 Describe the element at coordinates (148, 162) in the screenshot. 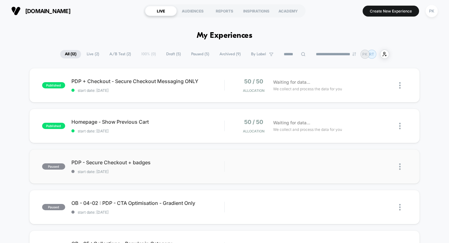

I see `span: PDP - Secure Checkout + badges` at that location.